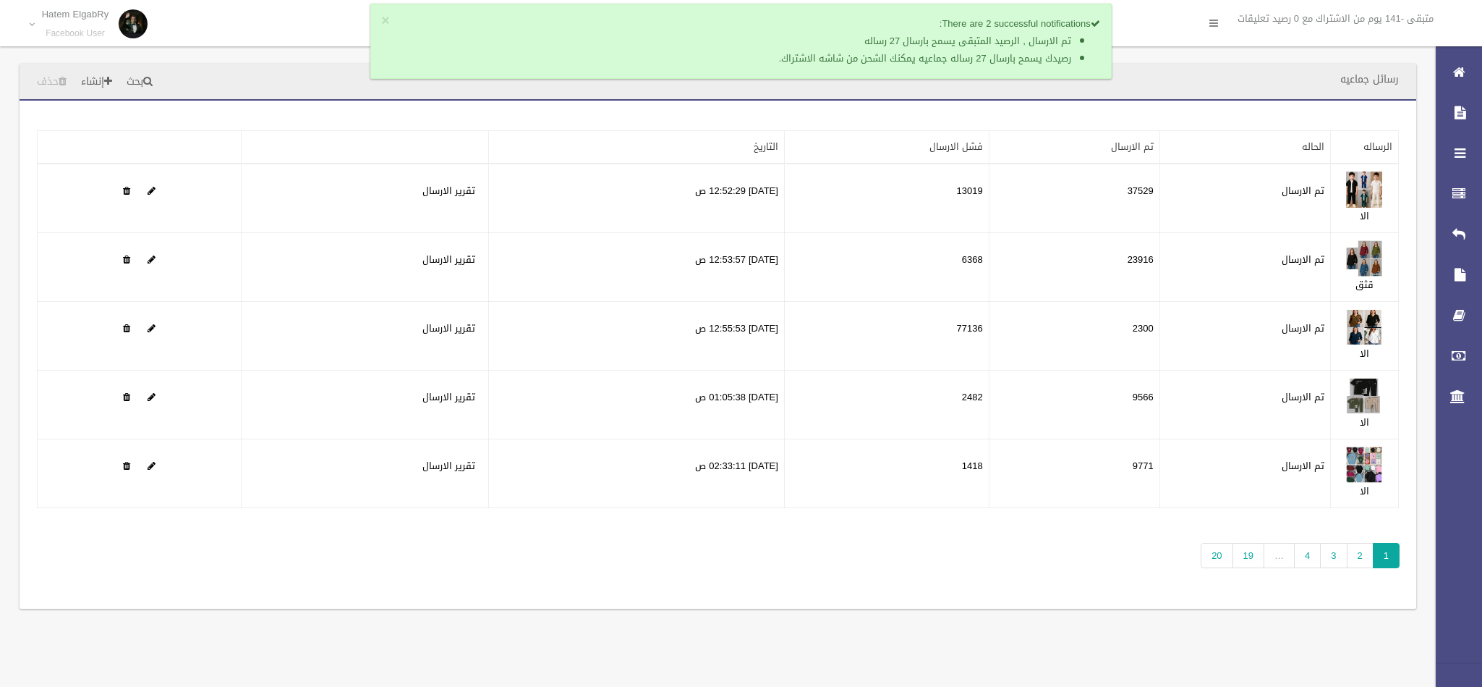  I want to click on header: رسائل جماعيه, so click(1370, 79).